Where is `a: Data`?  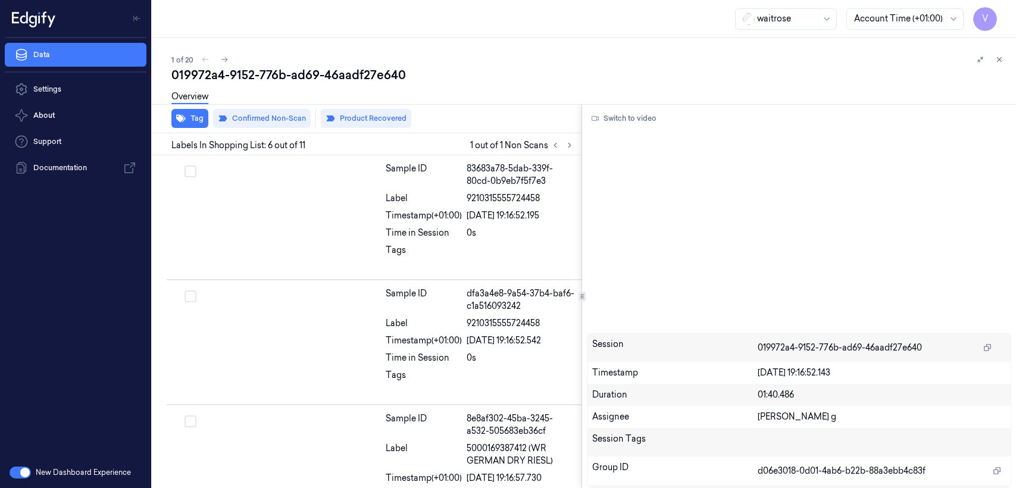
a: Data is located at coordinates (76, 55).